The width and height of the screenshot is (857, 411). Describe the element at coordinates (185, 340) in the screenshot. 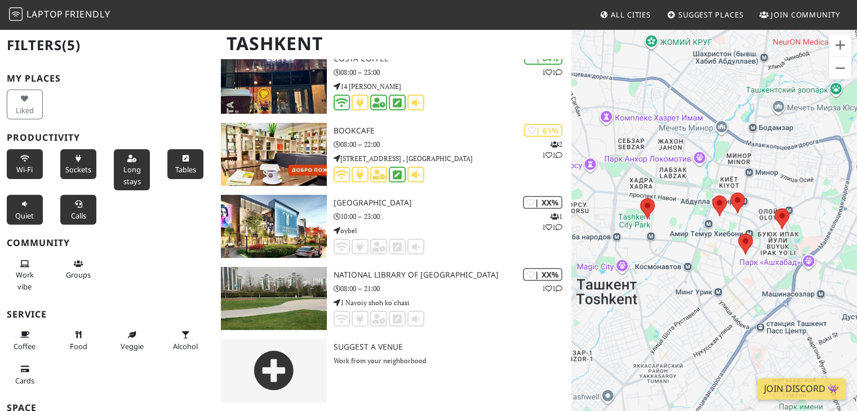

I see `button: Alcohol` at that location.